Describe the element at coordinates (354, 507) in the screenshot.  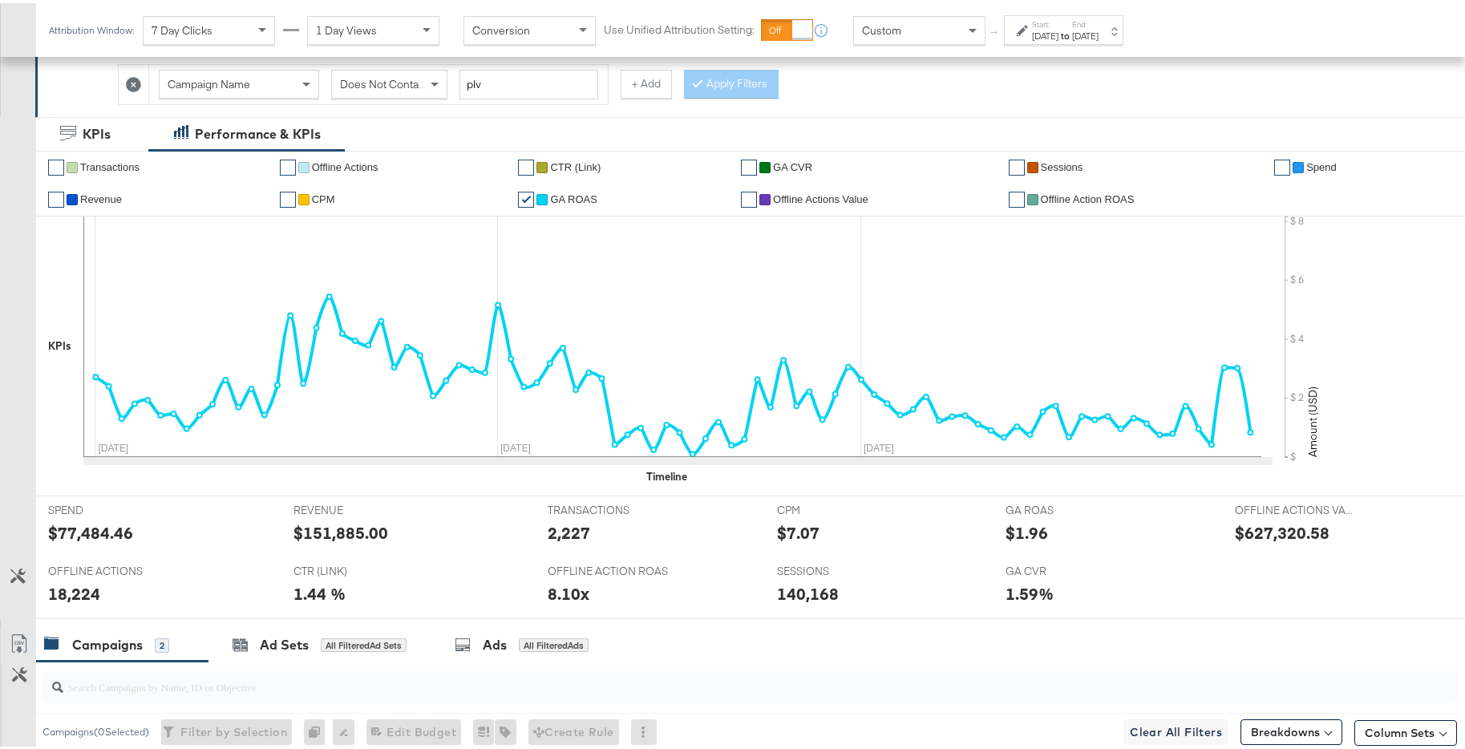
I see `span: REVENUE` at that location.